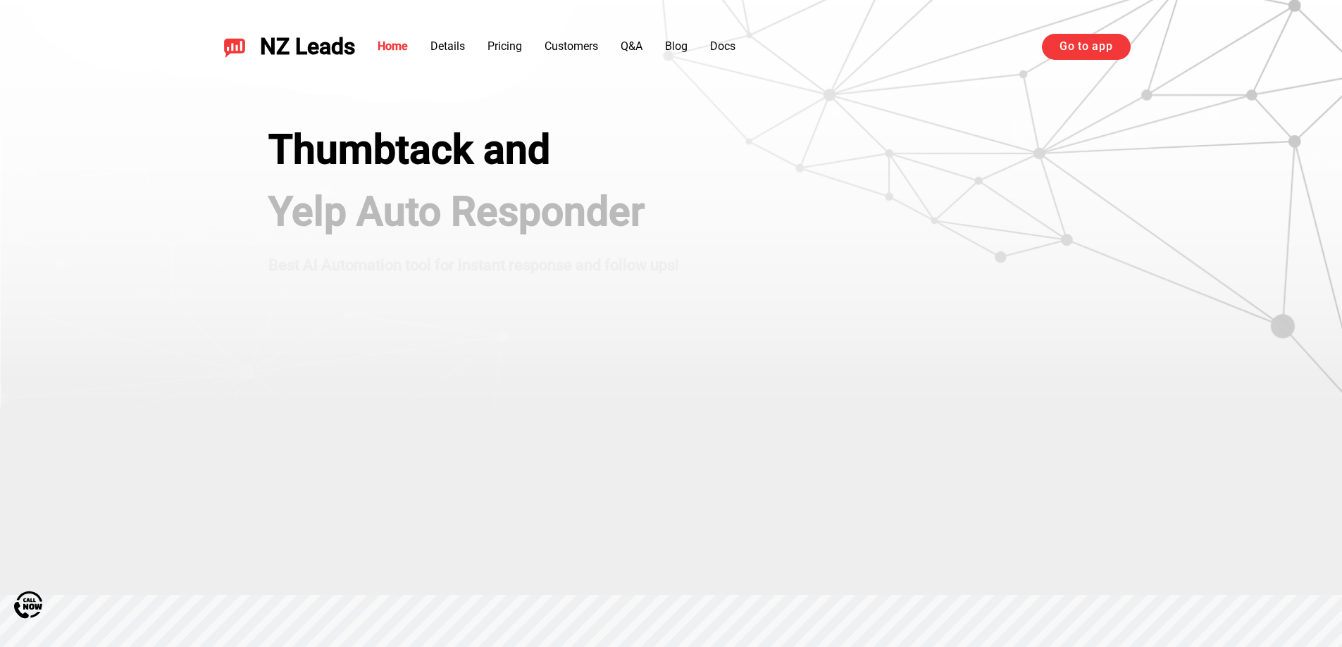  What do you see at coordinates (473, 150) in the screenshot?
I see `div: Thumbtack and` at bounding box center [473, 150].